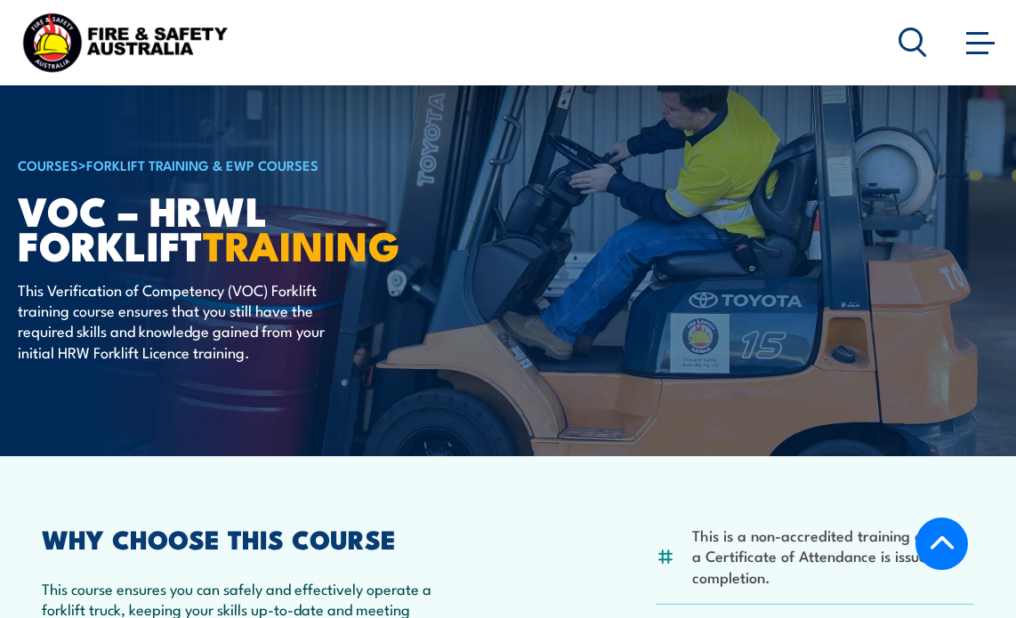  Describe the element at coordinates (238, 227) in the screenshot. I see `h1: VOC – HRWL Forklift` at that location.